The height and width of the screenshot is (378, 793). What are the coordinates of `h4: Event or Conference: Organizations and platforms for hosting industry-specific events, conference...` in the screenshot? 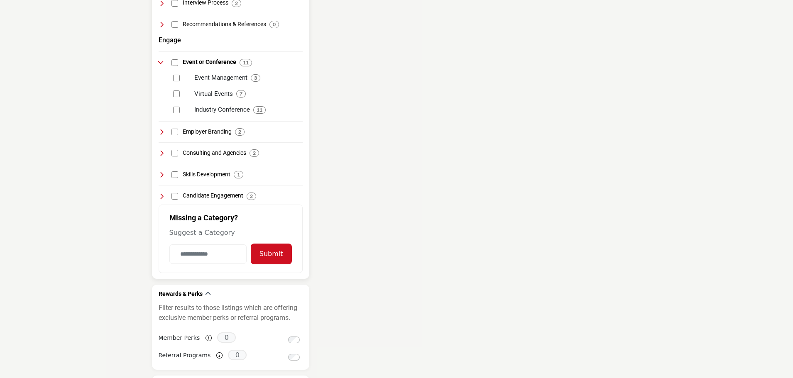 It's located at (209, 62).